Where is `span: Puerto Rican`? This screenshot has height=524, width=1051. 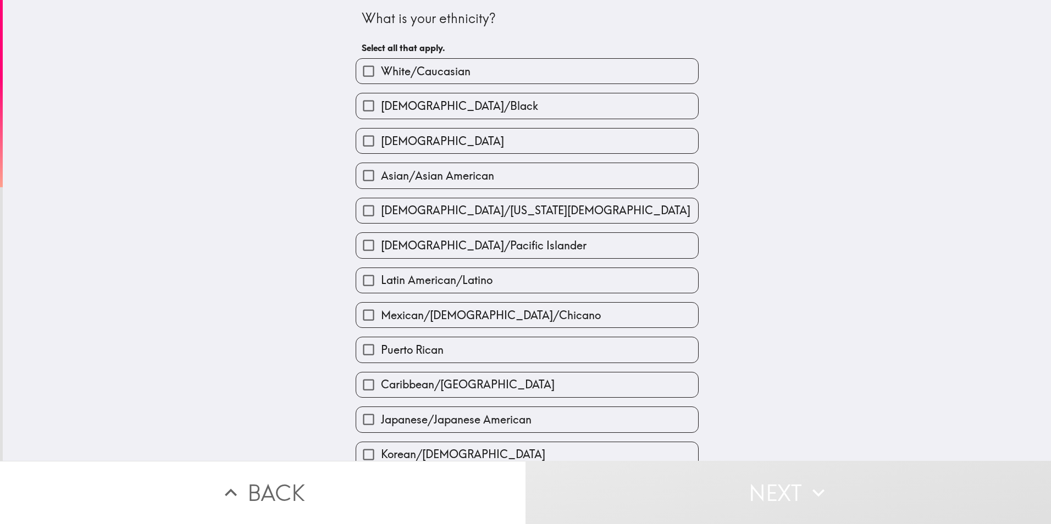
span: Puerto Rican is located at coordinates (412, 350).